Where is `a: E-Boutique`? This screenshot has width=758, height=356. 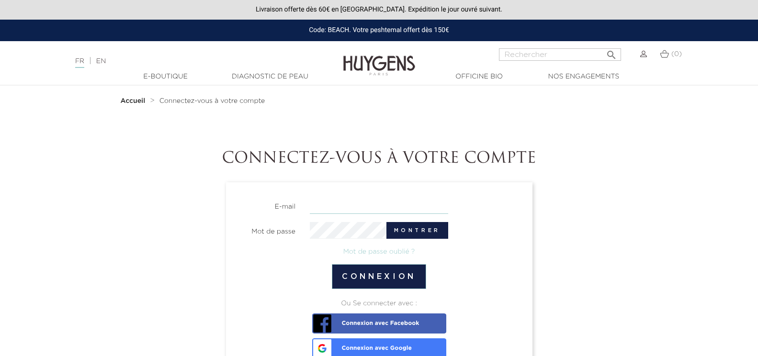
a: E-Boutique is located at coordinates (166, 77).